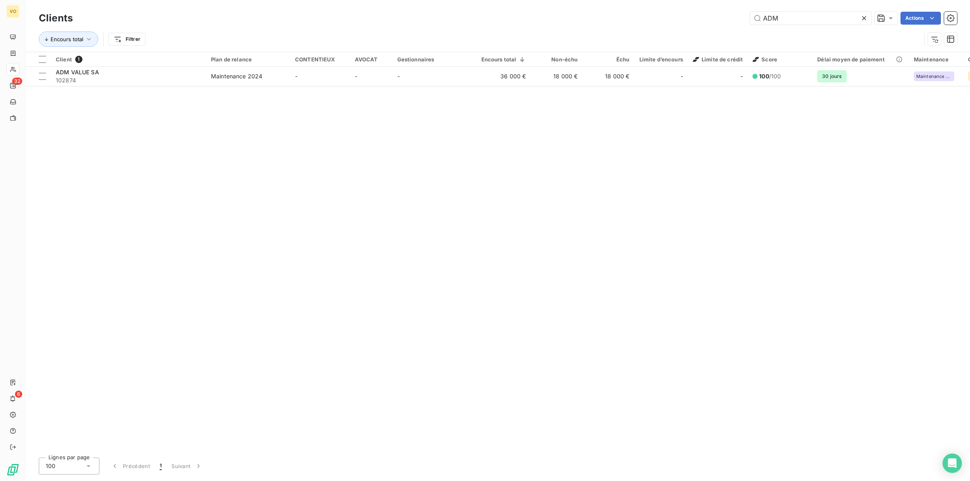 This screenshot has height=481, width=970. What do you see at coordinates (811, 18) in the screenshot?
I see `input: Rechercher` at bounding box center [811, 18].